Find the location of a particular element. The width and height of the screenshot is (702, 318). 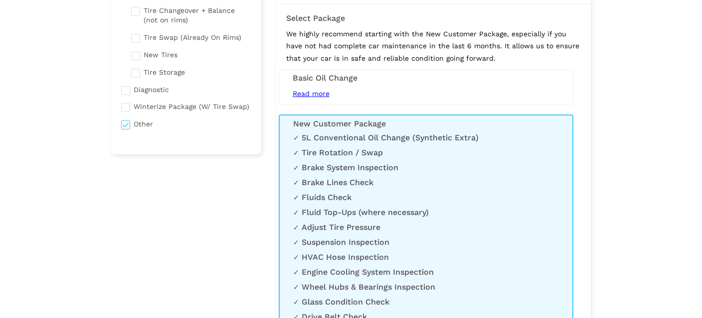

li: Adjust Tire Pressure is located at coordinates (426, 228).